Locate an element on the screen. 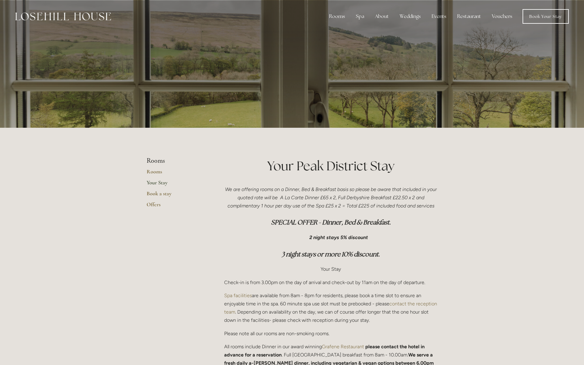 The width and height of the screenshot is (584, 365). p: Your Stay is located at coordinates (331, 269).